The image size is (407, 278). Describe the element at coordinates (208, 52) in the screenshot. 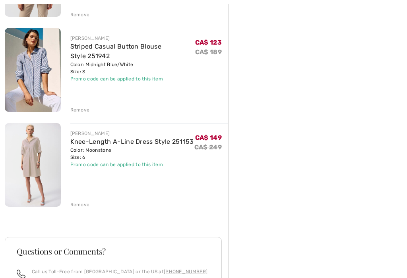

I see `s: CA$ 189` at that location.